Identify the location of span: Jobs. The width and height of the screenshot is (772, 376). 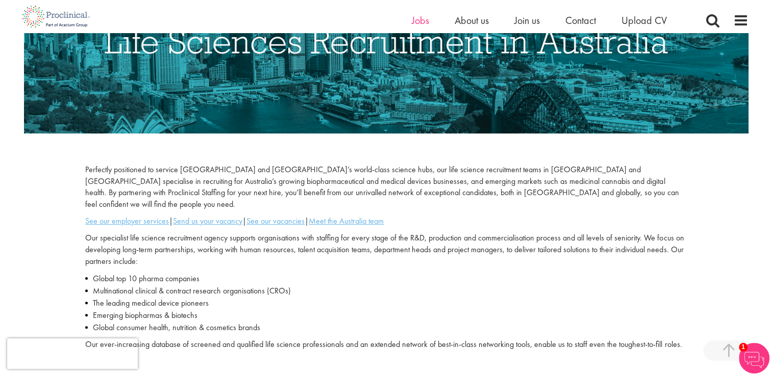
(420, 20).